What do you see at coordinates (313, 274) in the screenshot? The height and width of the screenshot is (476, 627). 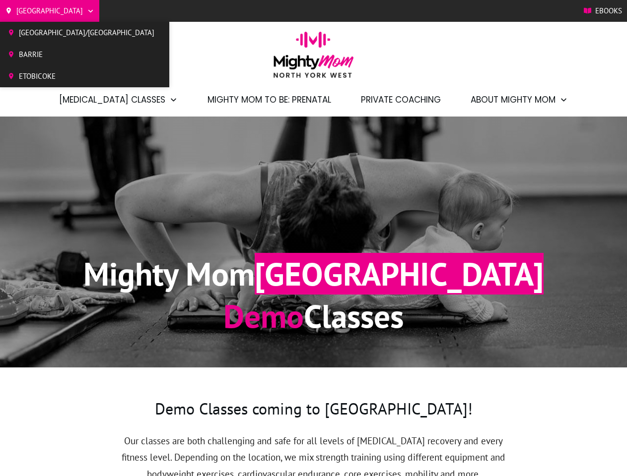 I see `h1: Mighty Mom` at bounding box center [313, 274].